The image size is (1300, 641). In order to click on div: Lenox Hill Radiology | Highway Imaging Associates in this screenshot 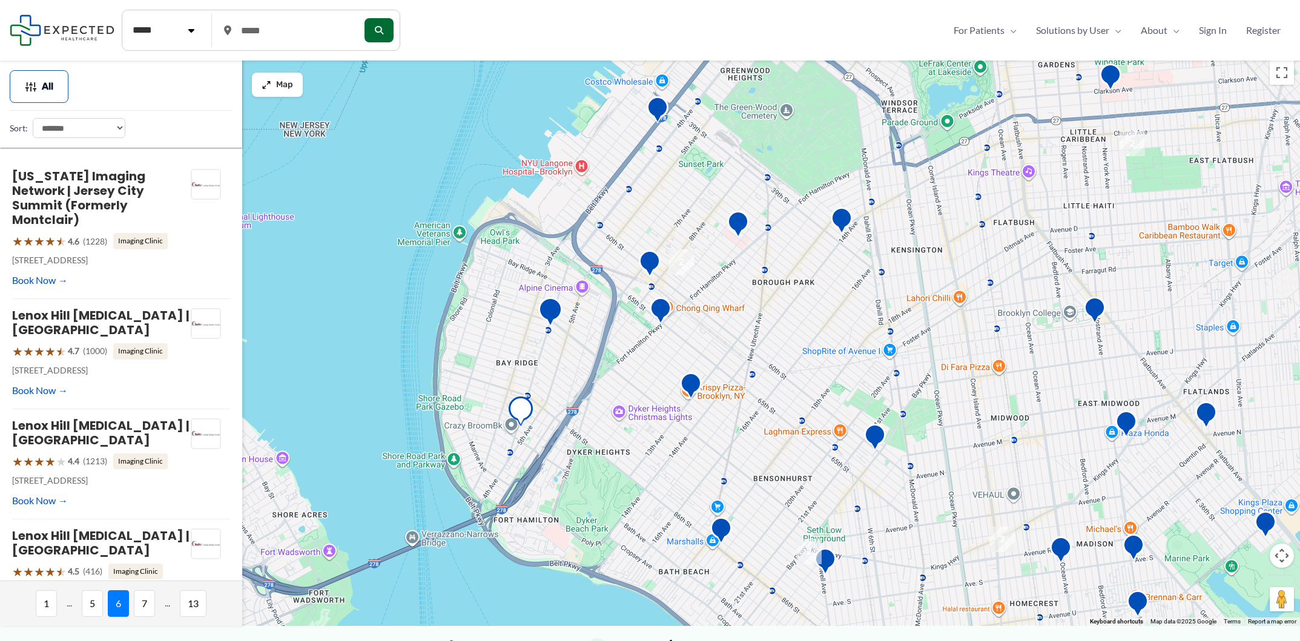, I will do `click(1206, 417)`.